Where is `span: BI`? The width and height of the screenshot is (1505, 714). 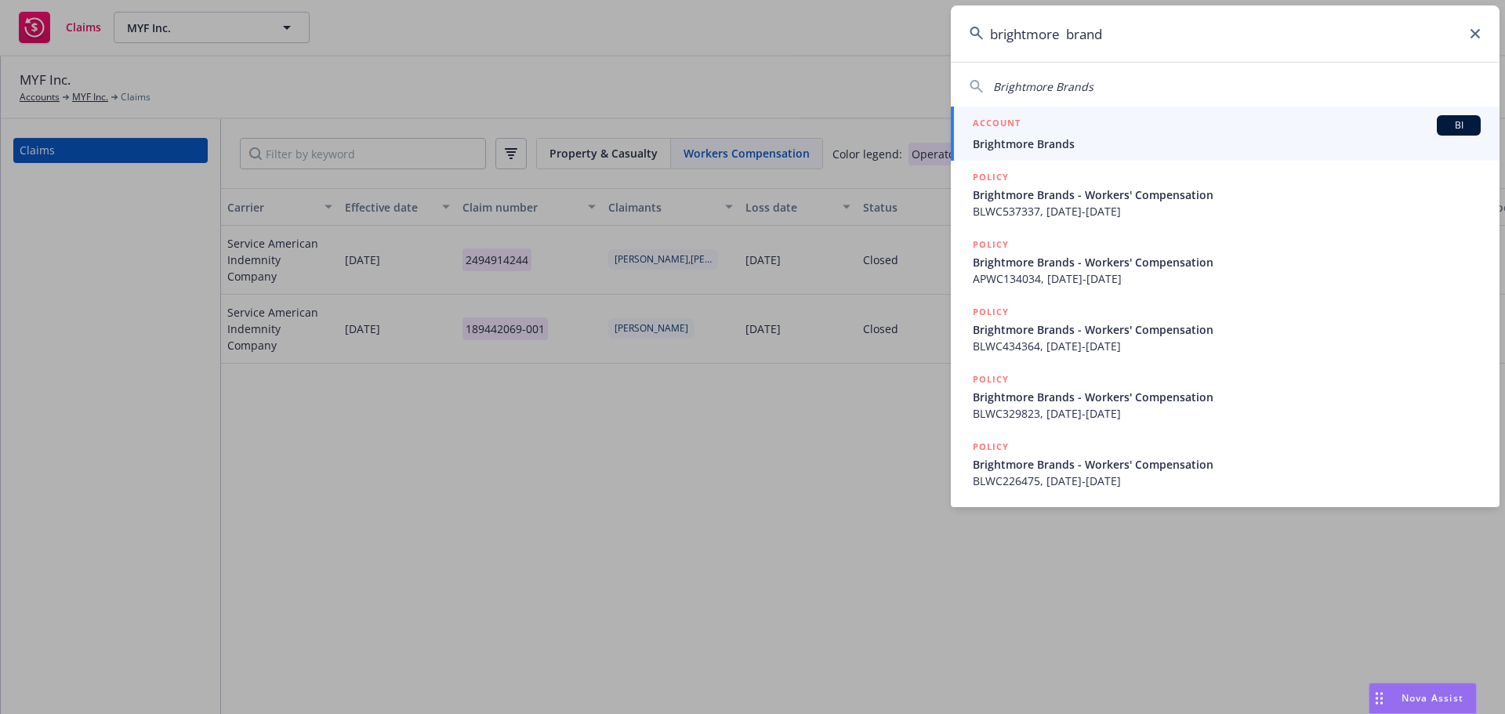 span: BI is located at coordinates (1458, 125).